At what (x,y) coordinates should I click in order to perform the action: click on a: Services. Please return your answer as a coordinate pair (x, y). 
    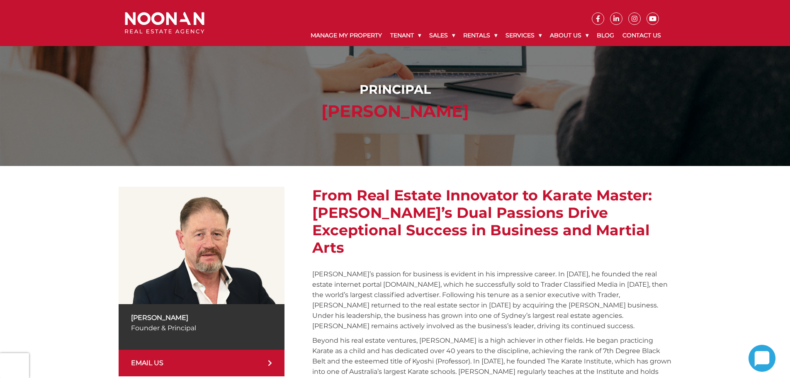
    Looking at the image, I should click on (523, 35).